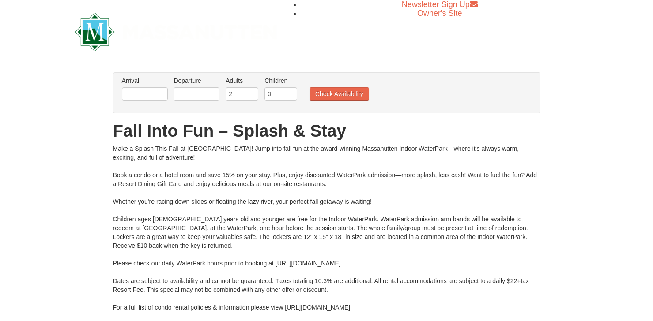 The image size is (653, 321). Describe the element at coordinates (176, 30) in the screenshot. I see `a: Massanutten Resort` at that location.